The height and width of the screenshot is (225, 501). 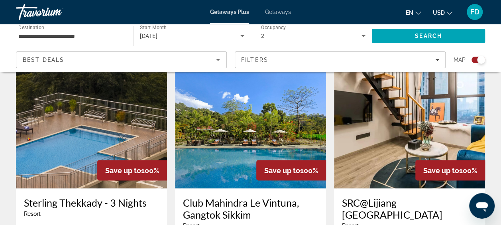 I want to click on a: Getaways Plus, so click(x=229, y=12).